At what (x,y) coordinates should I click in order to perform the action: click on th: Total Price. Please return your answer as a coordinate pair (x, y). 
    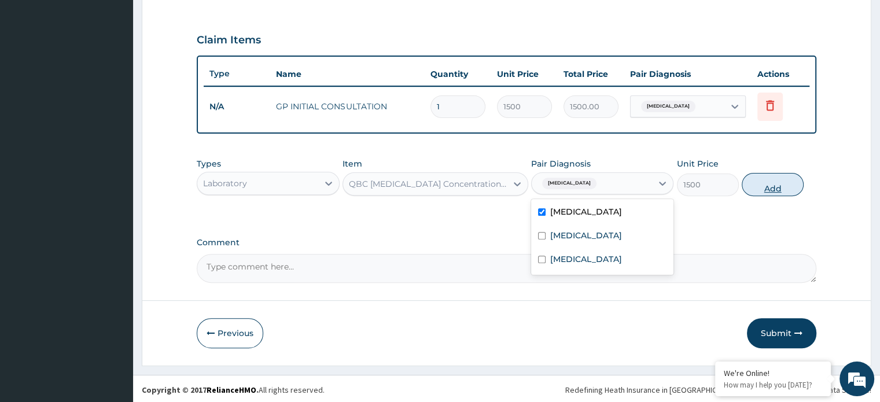
    Looking at the image, I should click on (591, 74).